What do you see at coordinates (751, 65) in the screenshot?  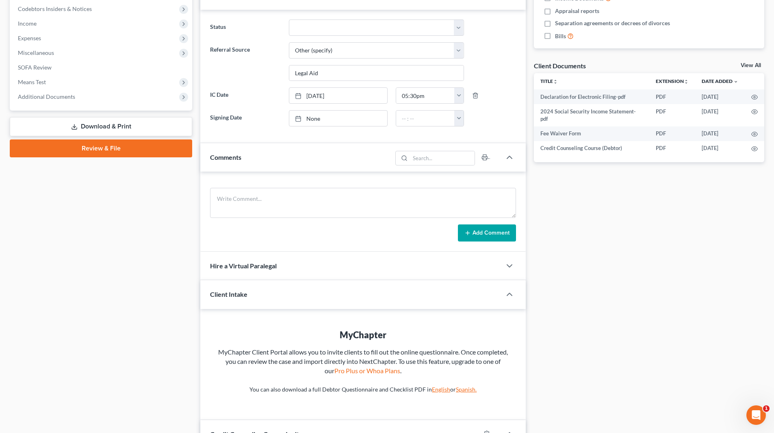 I see `a: View All` at bounding box center [751, 65].